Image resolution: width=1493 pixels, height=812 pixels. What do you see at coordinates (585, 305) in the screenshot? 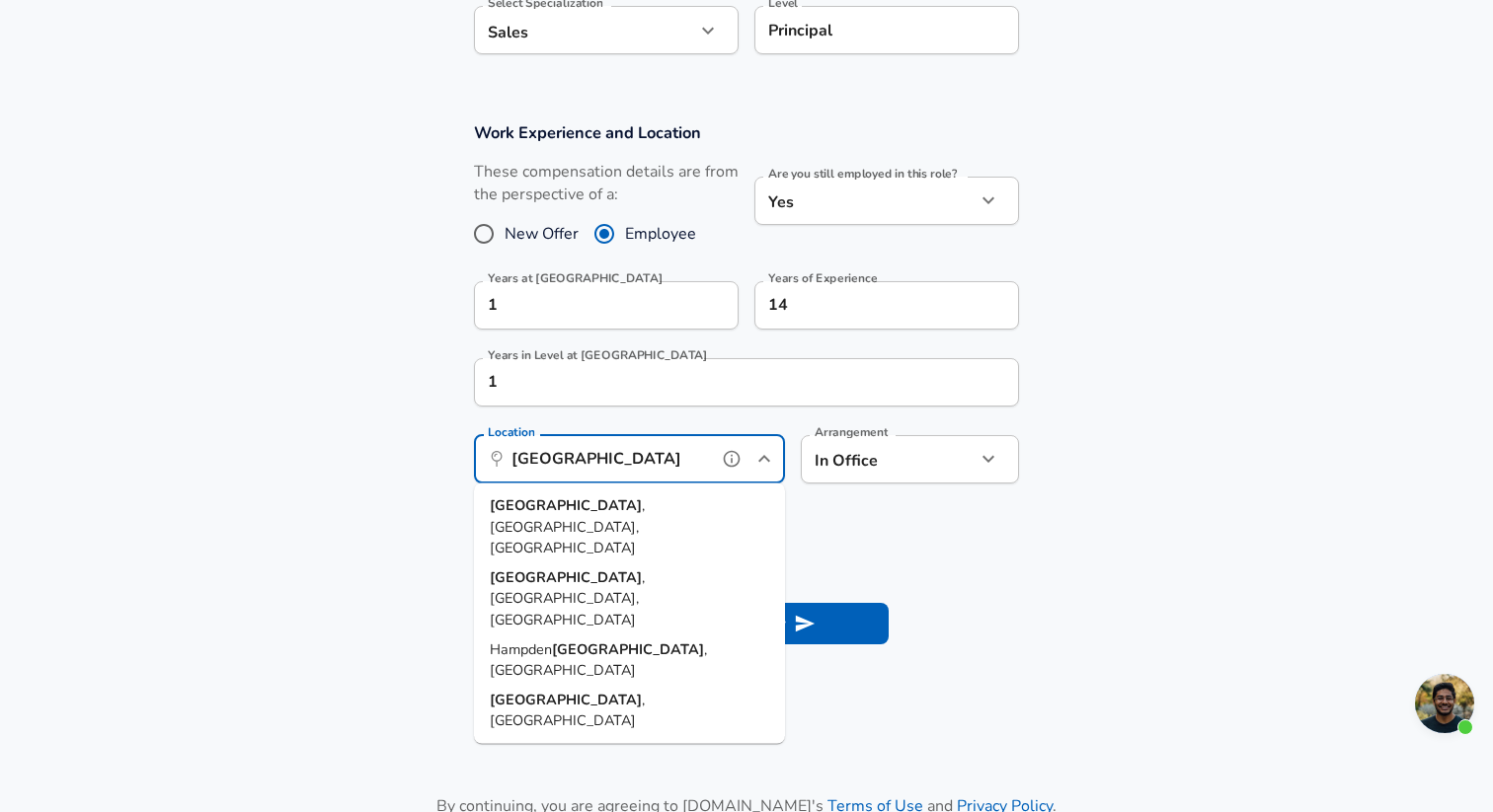
I see `input: 0` at bounding box center [585, 305].